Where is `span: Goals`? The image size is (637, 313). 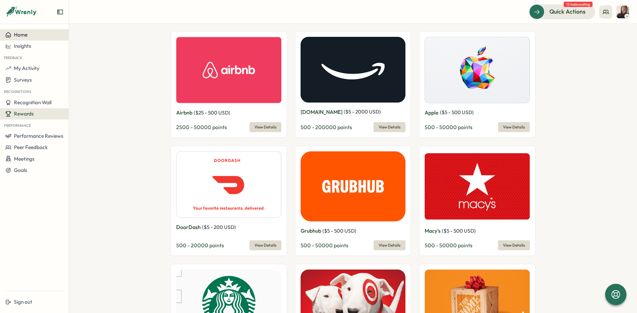
span: Goals is located at coordinates (21, 170).